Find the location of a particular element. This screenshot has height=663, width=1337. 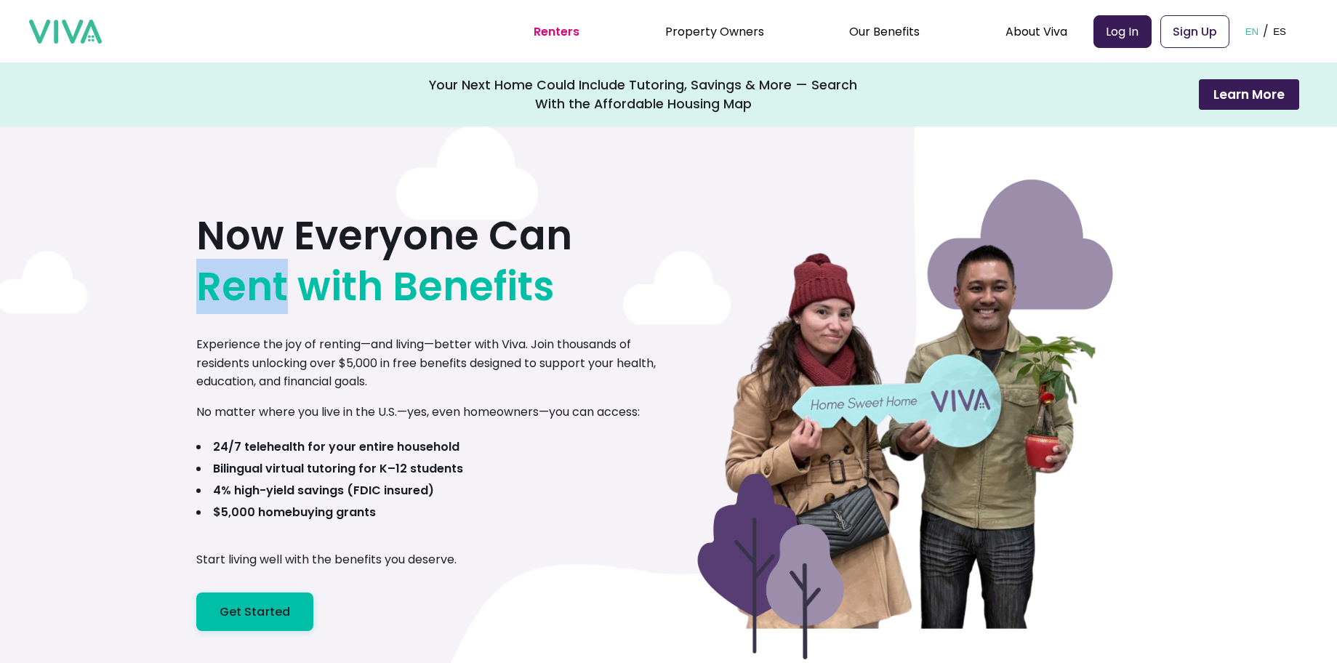

img: viva is located at coordinates (65, 32).